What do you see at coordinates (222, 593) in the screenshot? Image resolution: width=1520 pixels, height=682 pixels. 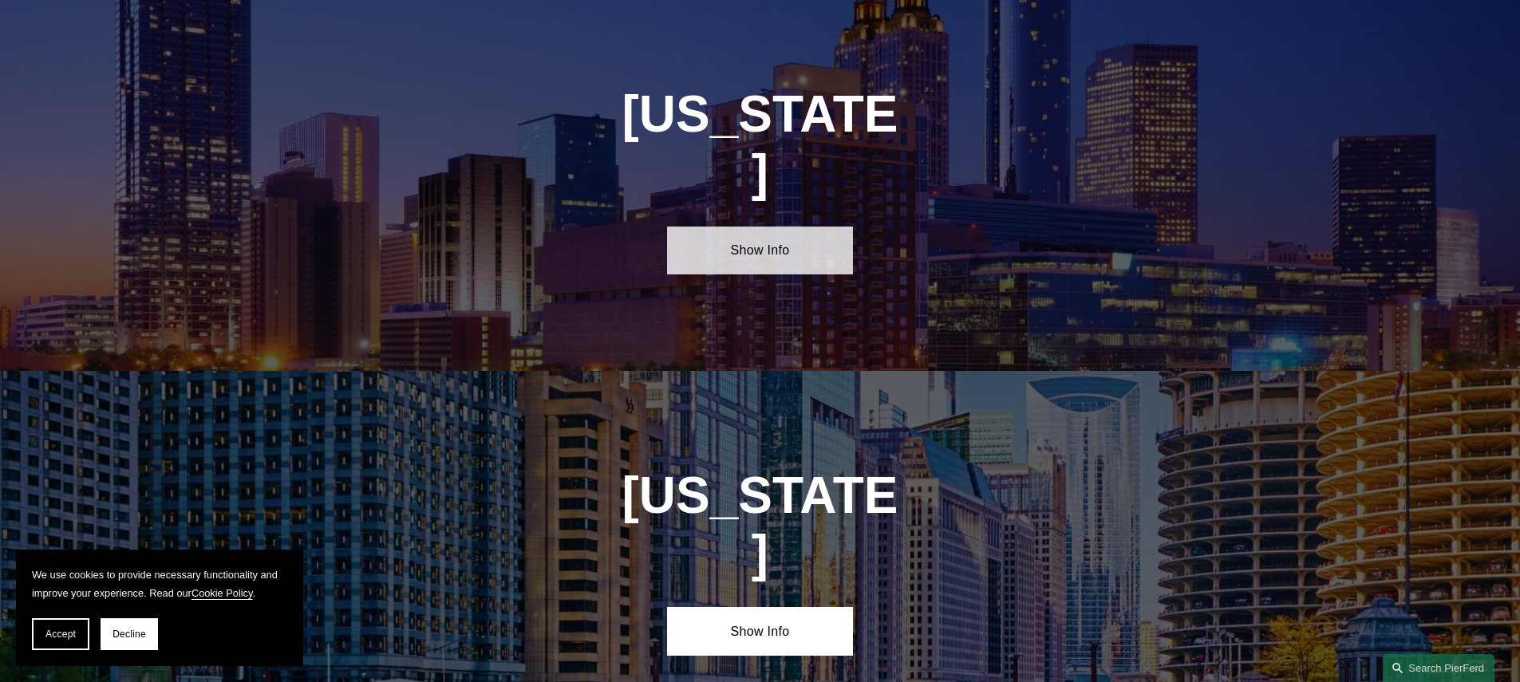 I see `a: Cookie Policy` at bounding box center [222, 593].